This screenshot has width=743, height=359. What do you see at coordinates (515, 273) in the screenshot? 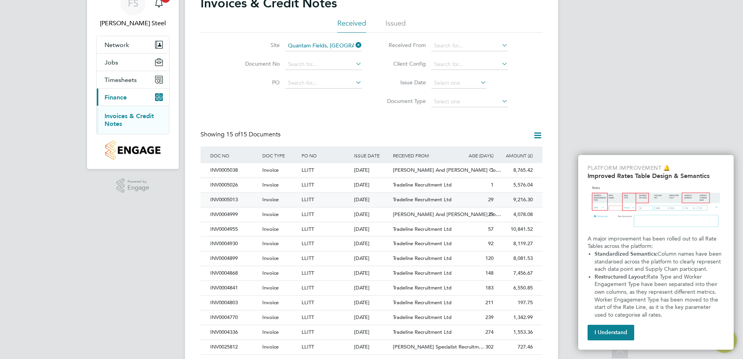
I see `div: 7,456.67` at bounding box center [515, 273].